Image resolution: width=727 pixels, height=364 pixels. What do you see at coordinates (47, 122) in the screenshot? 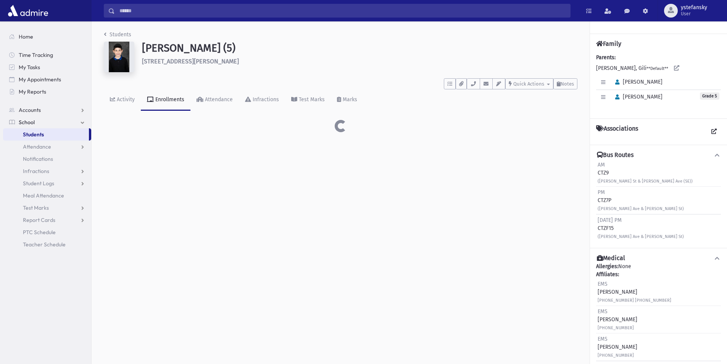
I see `a: School` at bounding box center [47, 122].